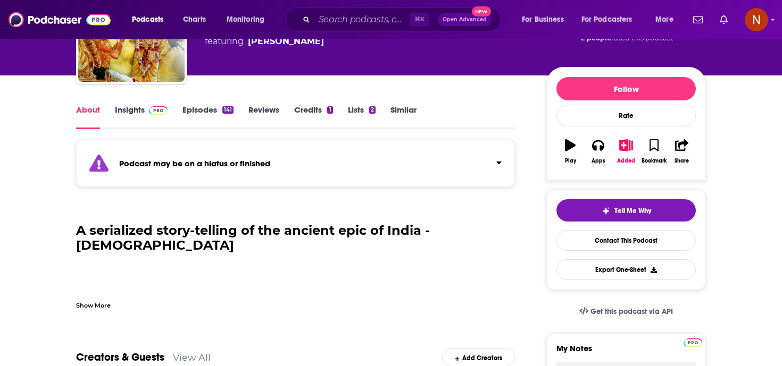 The image size is (782, 366). What do you see at coordinates (403, 117) in the screenshot?
I see `a: Similar` at bounding box center [403, 117].